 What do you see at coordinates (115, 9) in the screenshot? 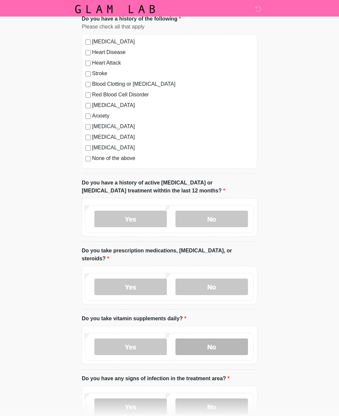
I see `img: Glam Lab Logo` at bounding box center [115, 9].